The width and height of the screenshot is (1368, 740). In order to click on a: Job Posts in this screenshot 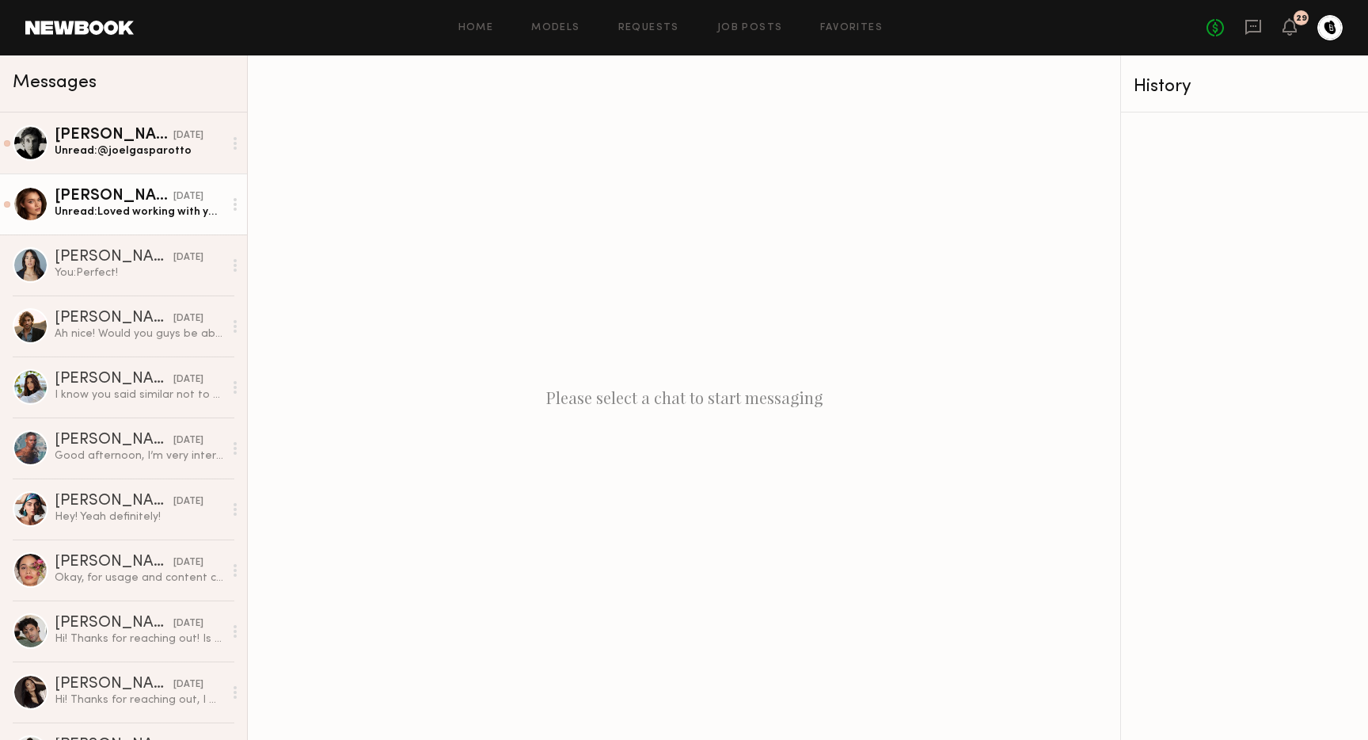, I will do `click(750, 28)`.